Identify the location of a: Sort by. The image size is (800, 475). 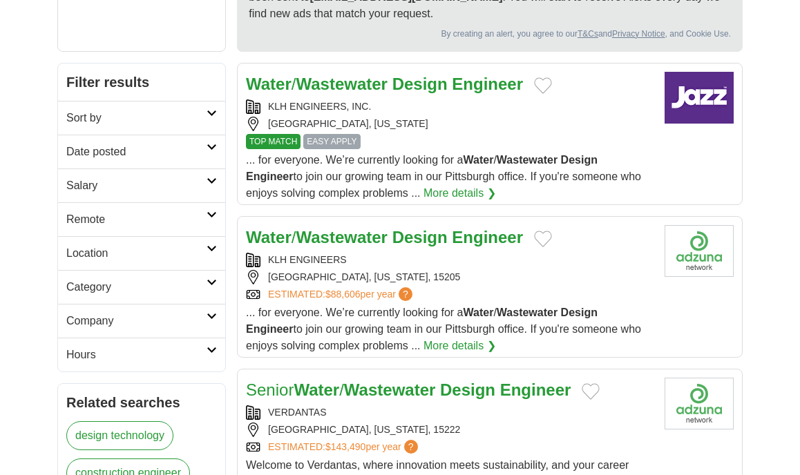
(142, 117).